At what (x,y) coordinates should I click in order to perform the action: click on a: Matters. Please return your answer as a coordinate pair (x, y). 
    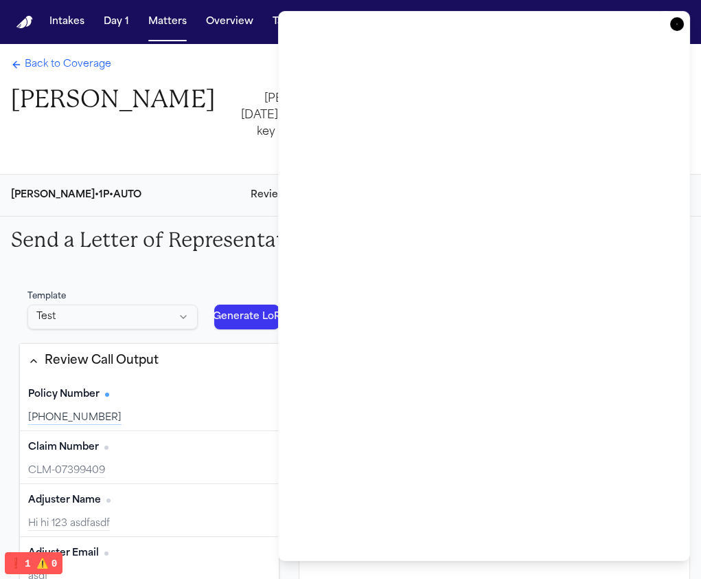
    Looking at the image, I should click on (168, 22).